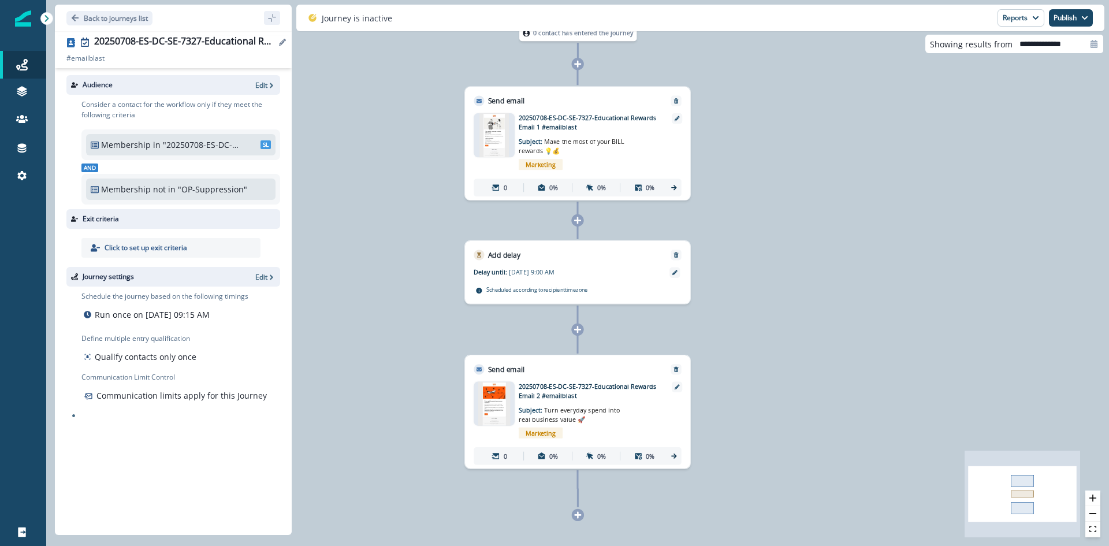 The image size is (1109, 546). I want to click on p: Communication Limit Control, so click(181, 377).